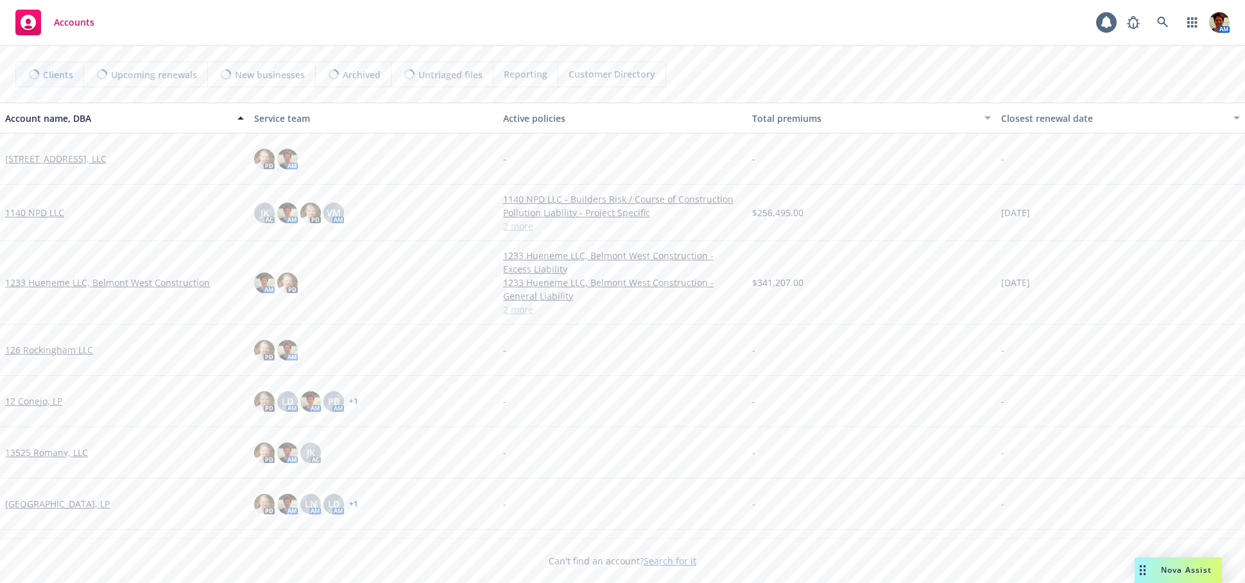 This screenshot has width=1245, height=583. Describe the element at coordinates (74, 22) in the screenshot. I see `span: Accounts` at that location.